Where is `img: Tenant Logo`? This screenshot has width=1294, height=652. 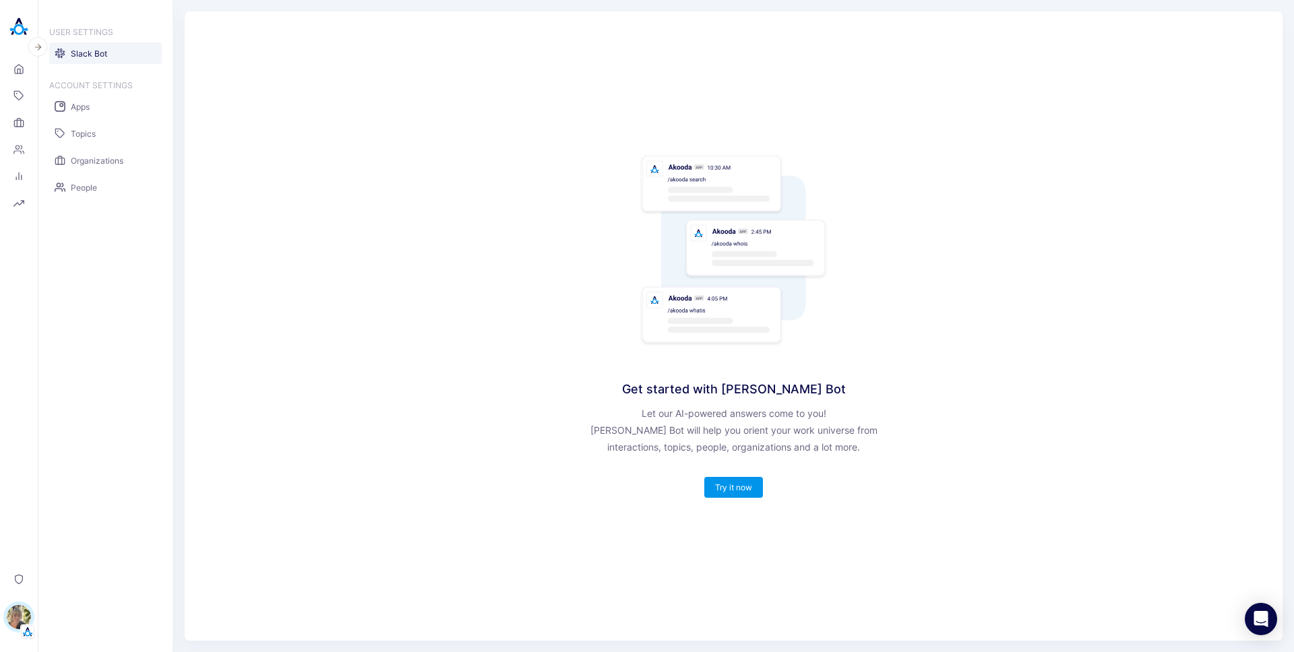
img: Tenant Logo is located at coordinates (28, 632).